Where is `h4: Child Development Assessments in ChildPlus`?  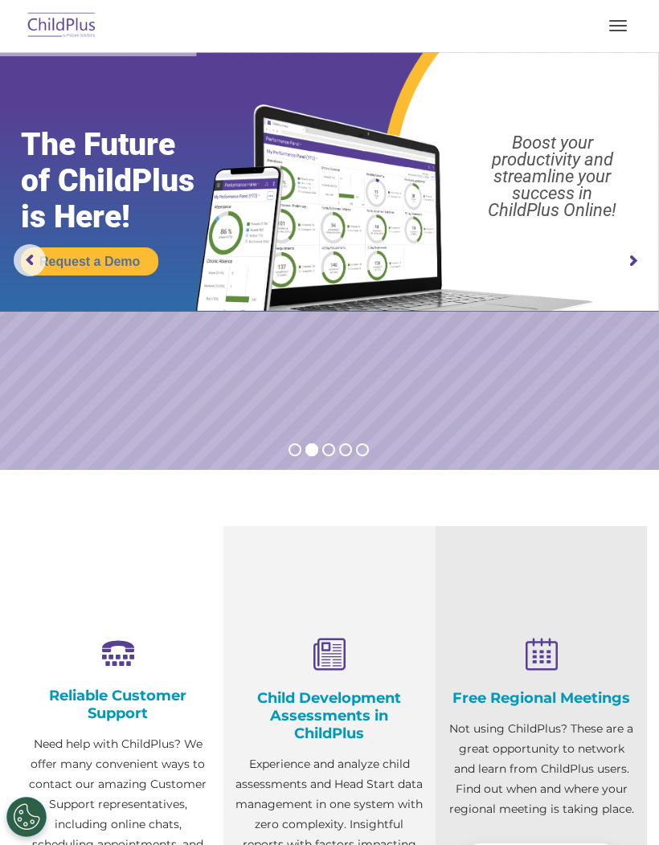 h4: Child Development Assessments in ChildPlus is located at coordinates (329, 716).